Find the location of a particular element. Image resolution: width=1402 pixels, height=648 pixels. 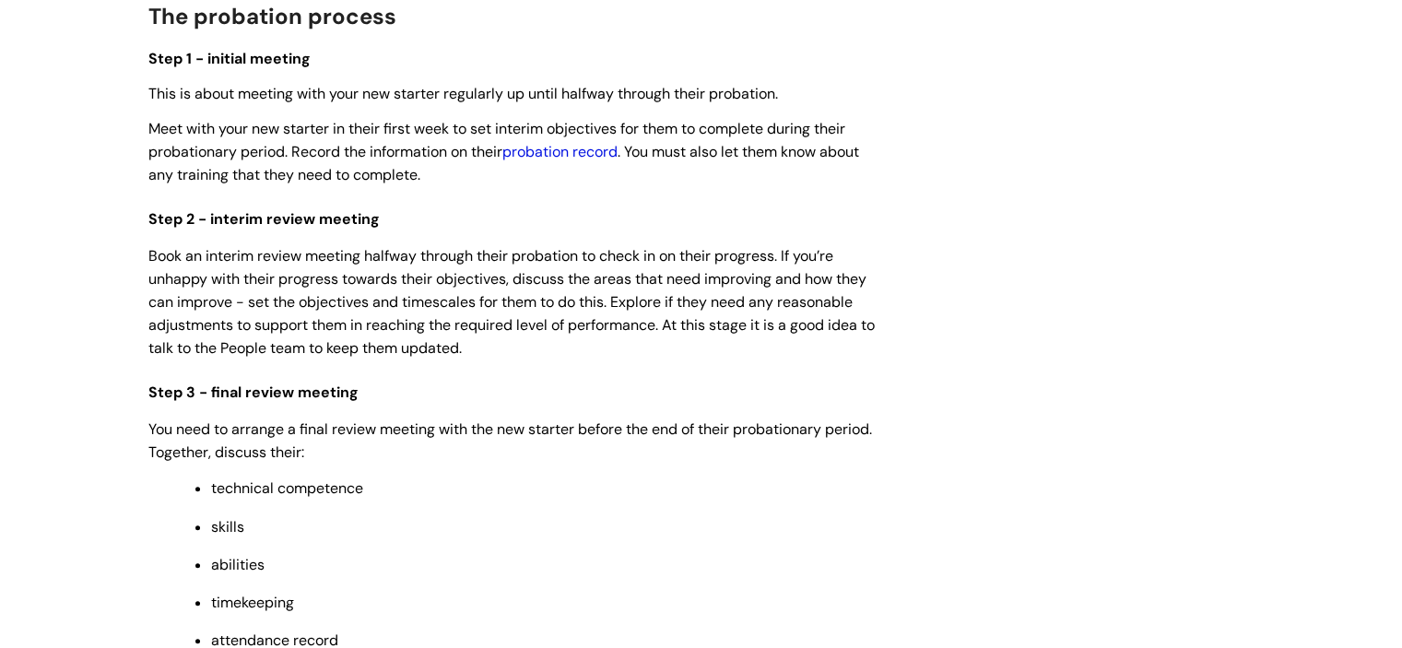

a: probation record is located at coordinates (560, 151).